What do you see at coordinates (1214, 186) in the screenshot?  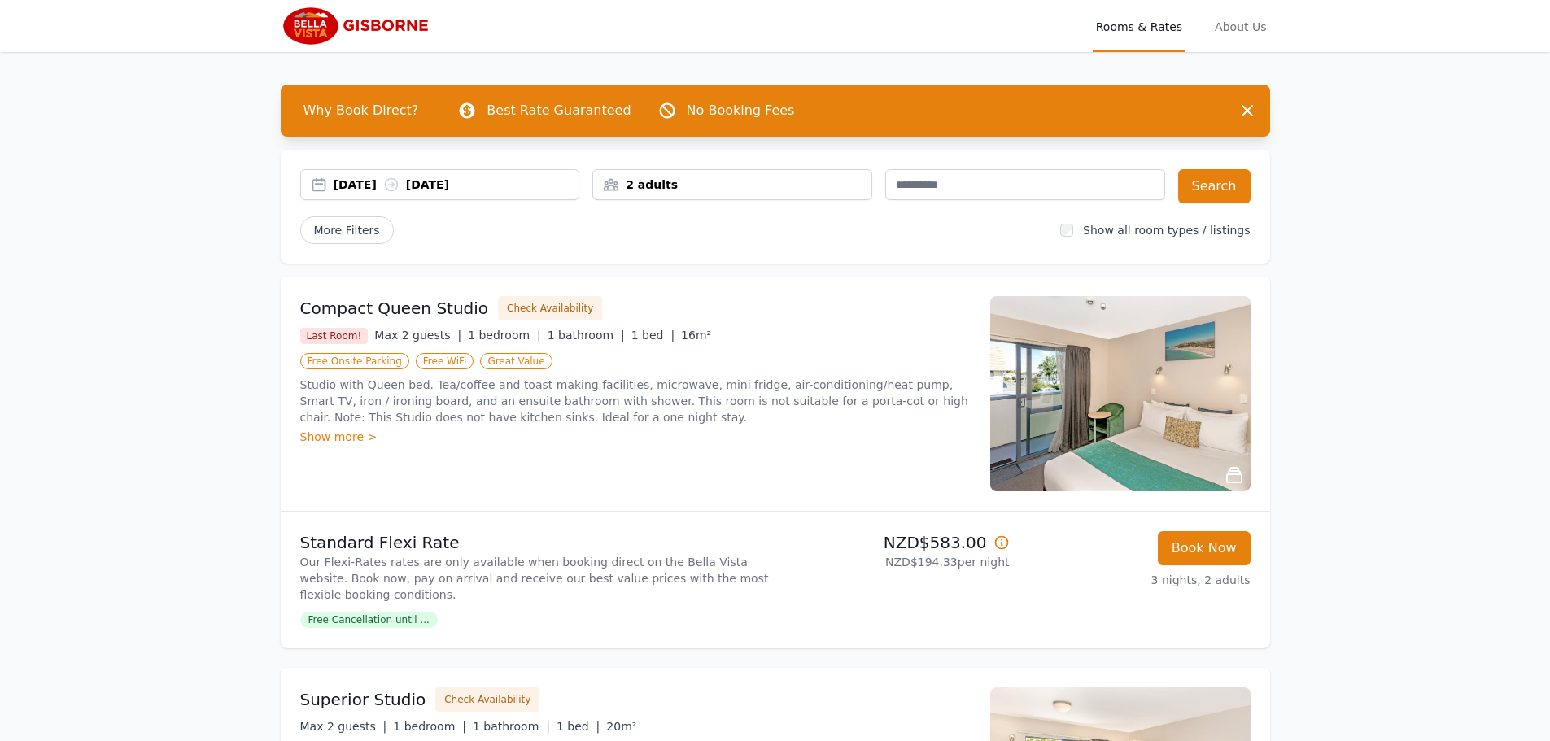 I see `button: Search` at bounding box center [1214, 186].